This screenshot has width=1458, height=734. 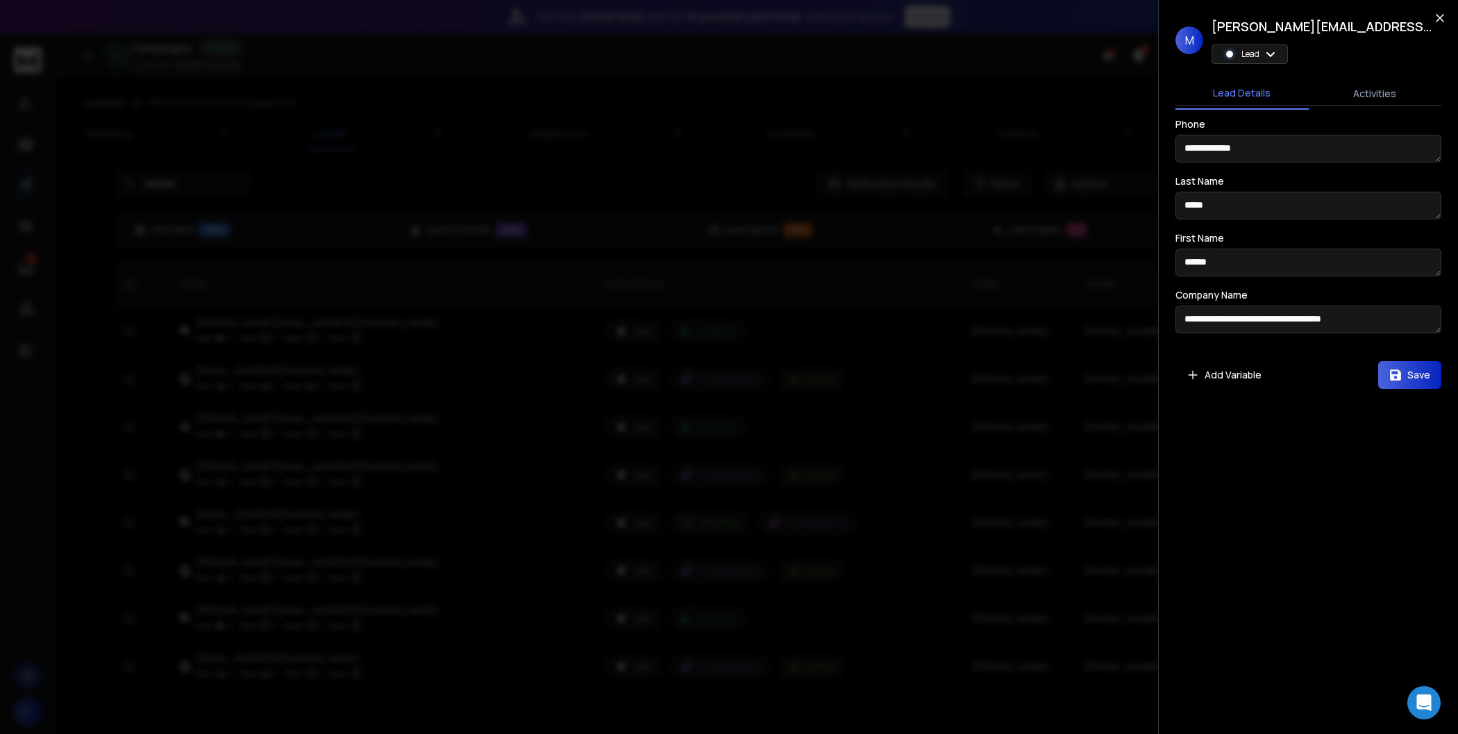 What do you see at coordinates (1190, 124) in the screenshot?
I see `label: Phone` at bounding box center [1190, 124].